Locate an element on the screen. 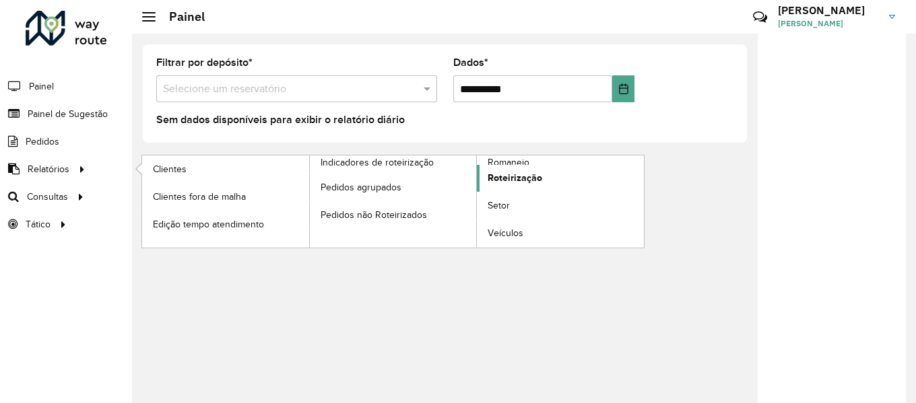 This screenshot has width=916, height=403. a: Indicadores de roteirização is located at coordinates (309, 201).